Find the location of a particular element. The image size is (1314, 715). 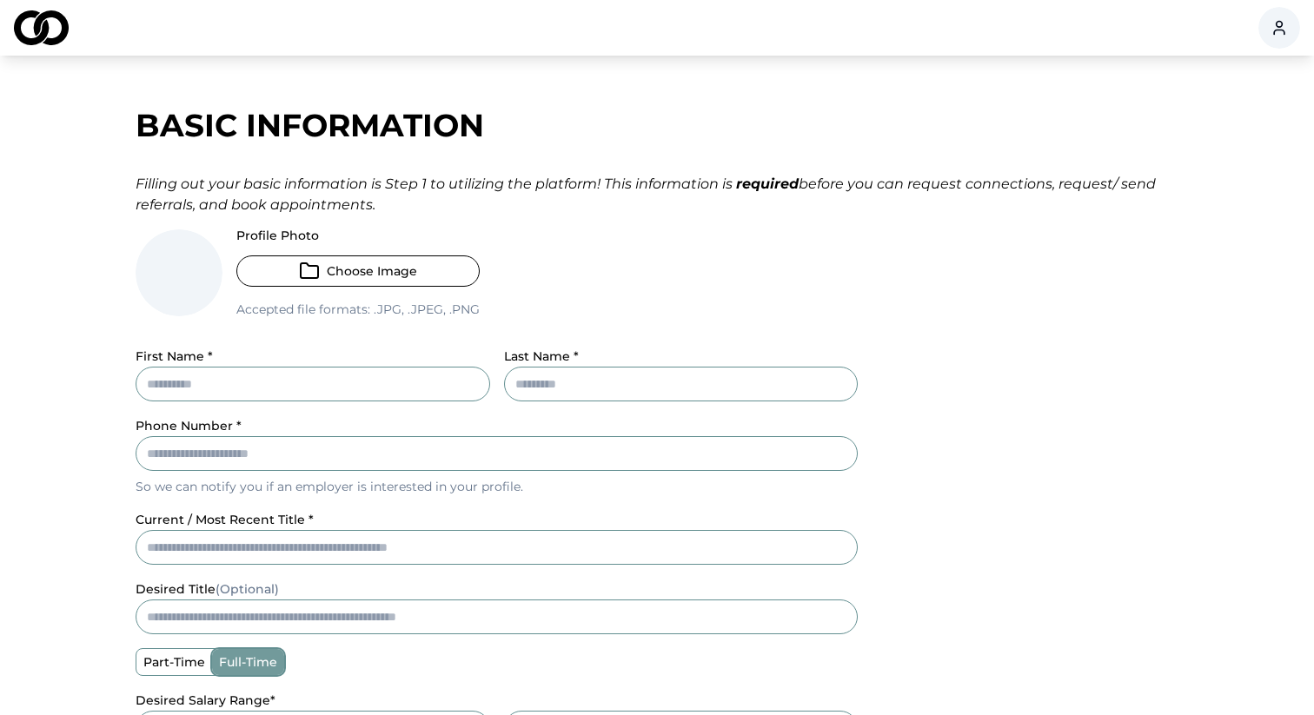

div: Filling out your basic information is Step 1 to utilizing the platform! This information is befor... is located at coordinates (657, 195).